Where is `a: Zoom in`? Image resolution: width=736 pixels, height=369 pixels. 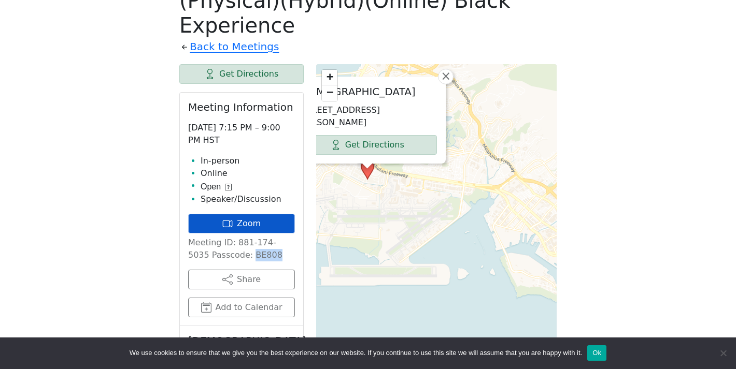
a: Zoom in is located at coordinates (330, 78).